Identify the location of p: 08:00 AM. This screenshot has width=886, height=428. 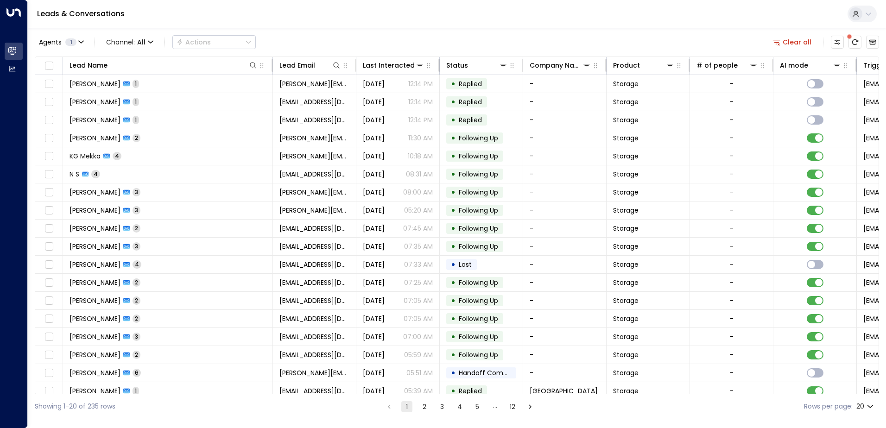
(418, 192).